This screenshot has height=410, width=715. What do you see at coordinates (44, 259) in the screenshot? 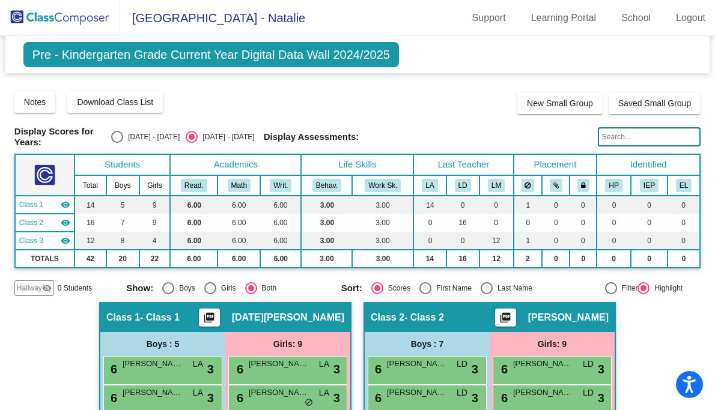
I see `td: TOTALS` at bounding box center [44, 259].